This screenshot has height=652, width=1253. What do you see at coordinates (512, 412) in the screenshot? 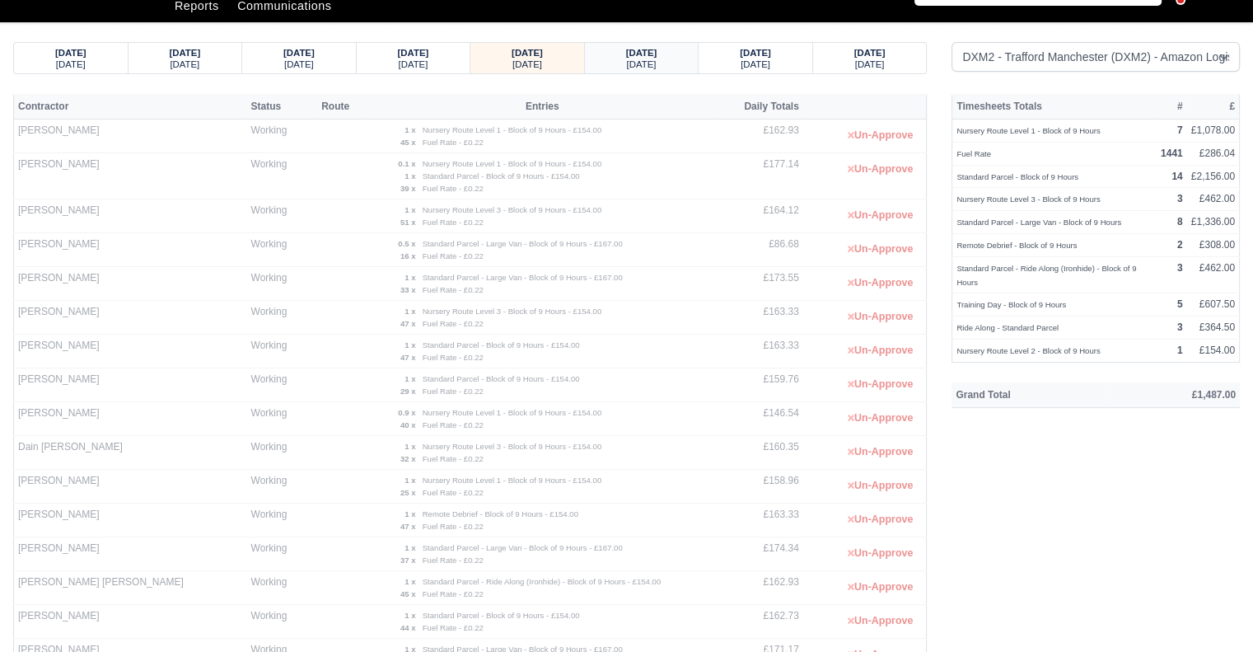
I see `small: Nursery Route Level 1 - Block of 9 Hours - £154.00` at bounding box center [512, 412].